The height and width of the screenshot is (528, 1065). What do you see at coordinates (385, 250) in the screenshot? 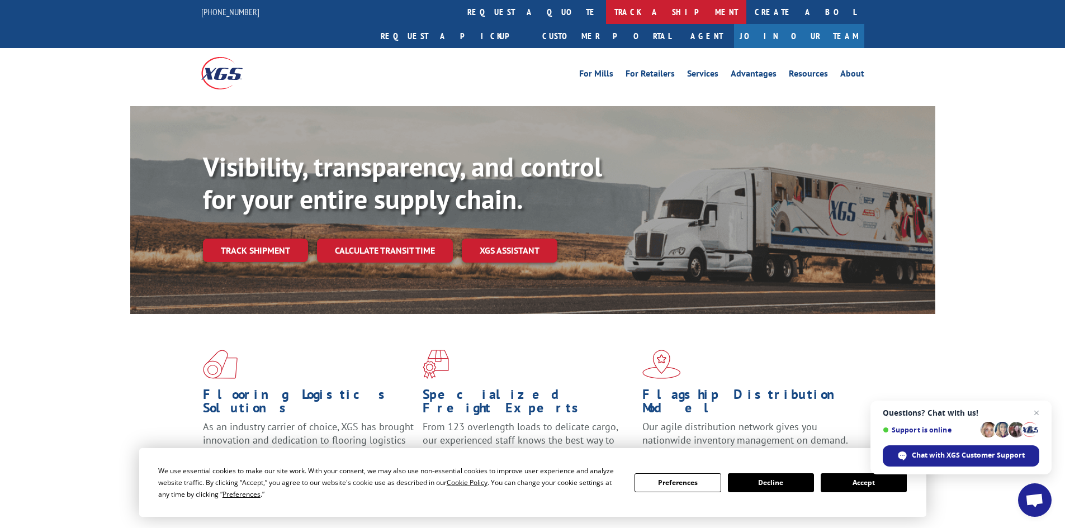
I see `a: Calculate transit time` at bounding box center [385, 250].